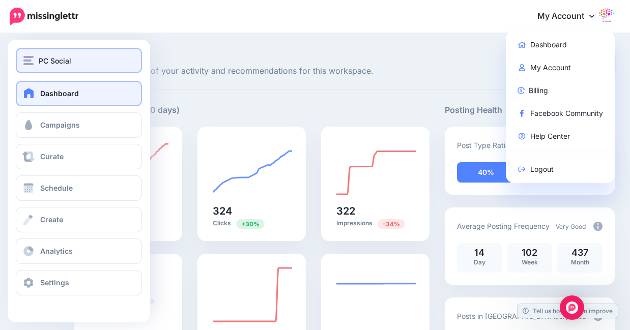 Image resolution: width=630 pixels, height=330 pixels. I want to click on p: Average Posting Frequency, so click(503, 226).